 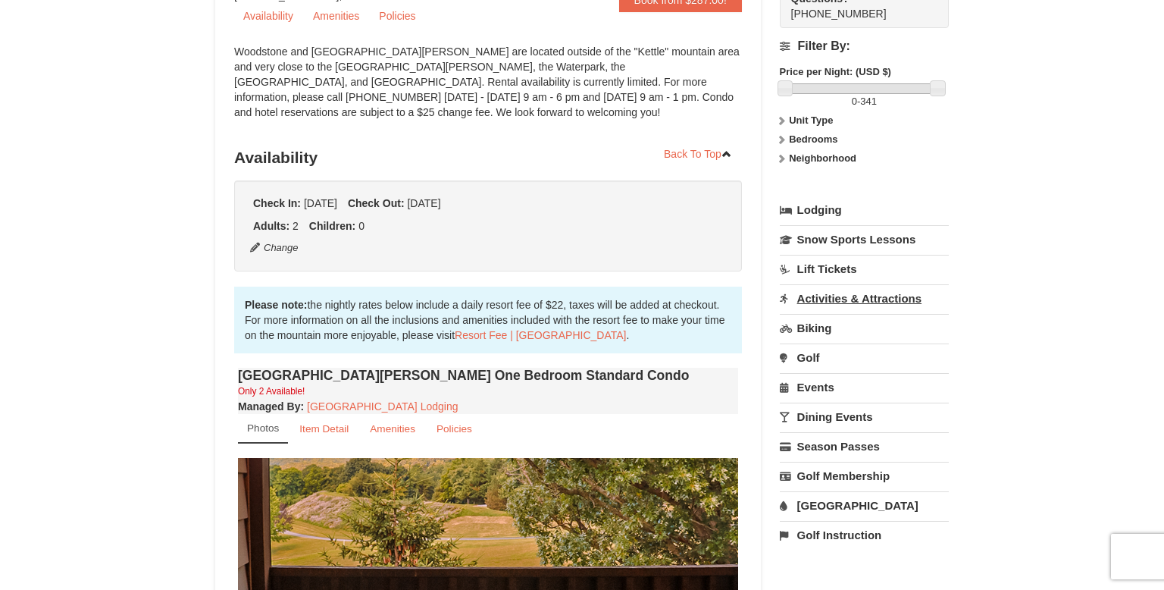 What do you see at coordinates (376, 203) in the screenshot?
I see `strong: Check Out:` at bounding box center [376, 203].